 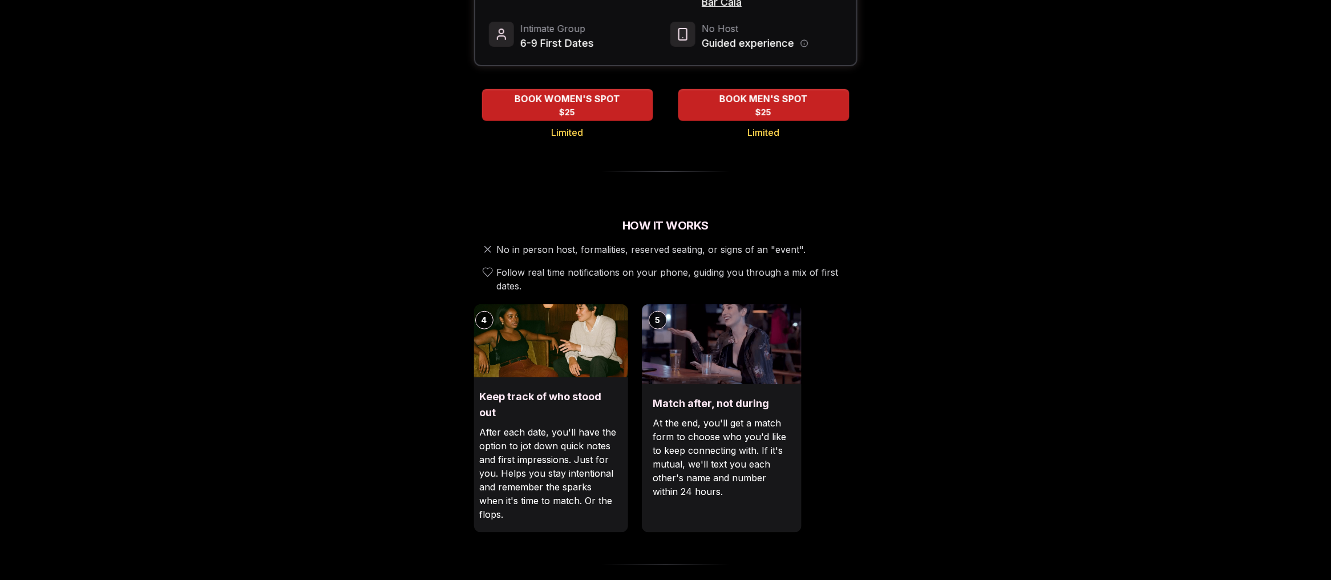 I want to click on span: Intimate Group, so click(x=557, y=29).